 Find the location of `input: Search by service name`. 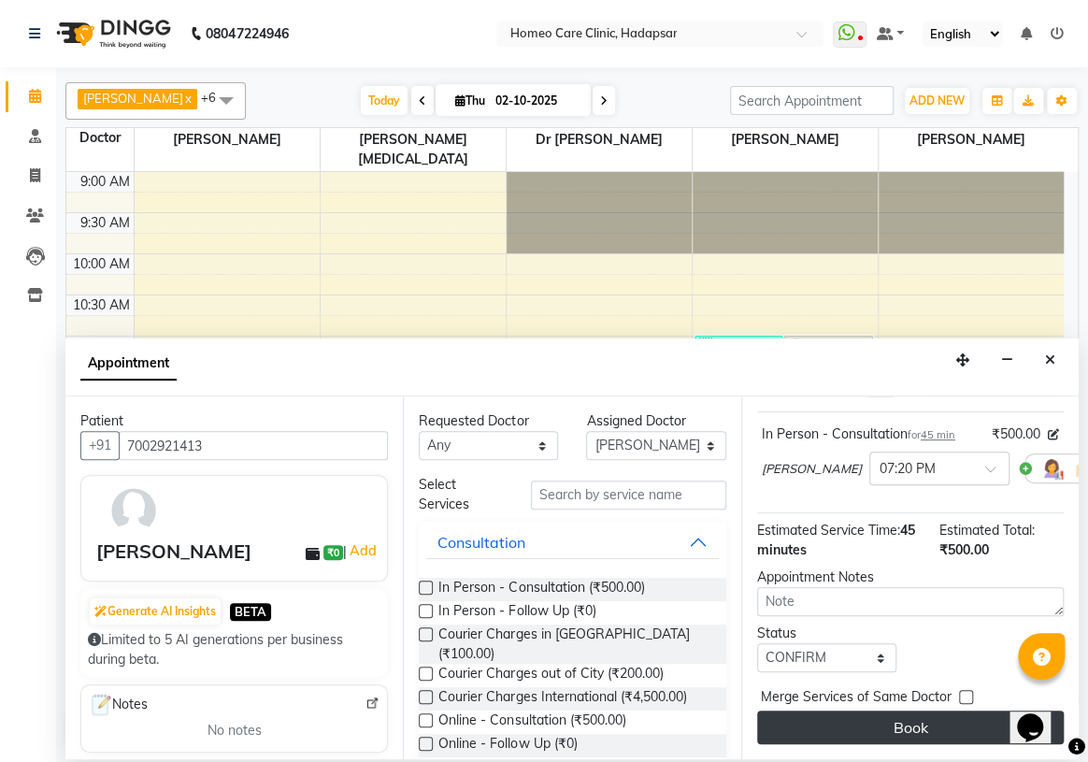

input: Search by service name is located at coordinates (628, 494).